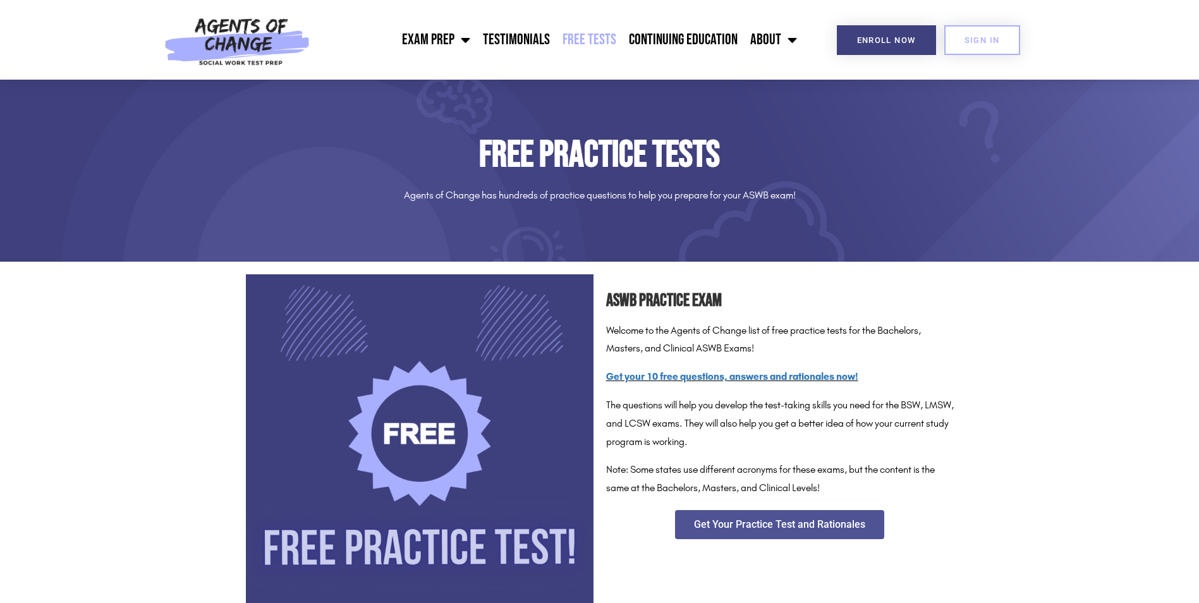  I want to click on span: Enroll Now, so click(886, 40).